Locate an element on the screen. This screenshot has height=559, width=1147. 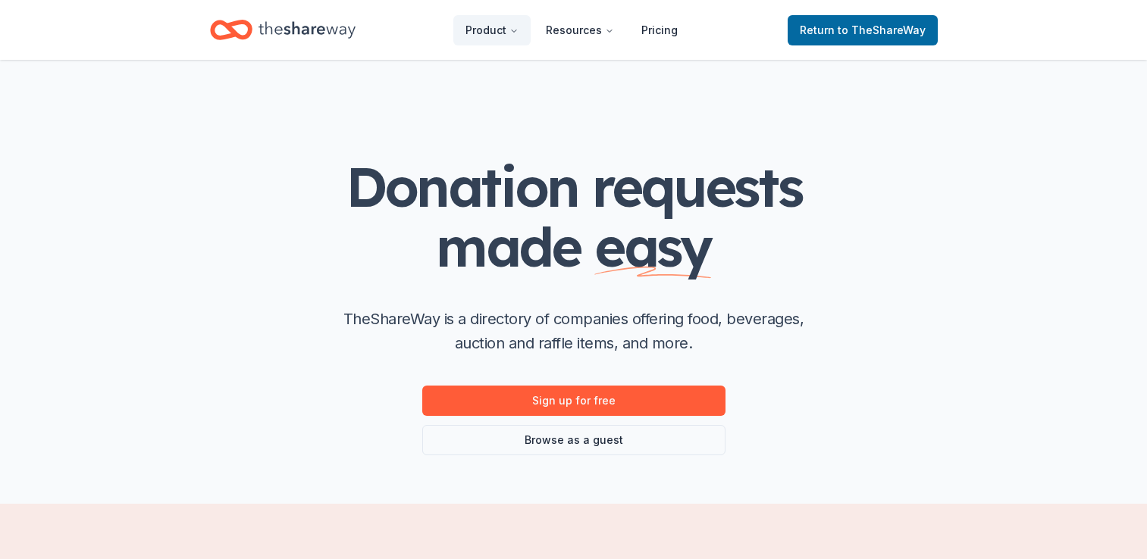
h1: Donation requests made is located at coordinates (574, 217).